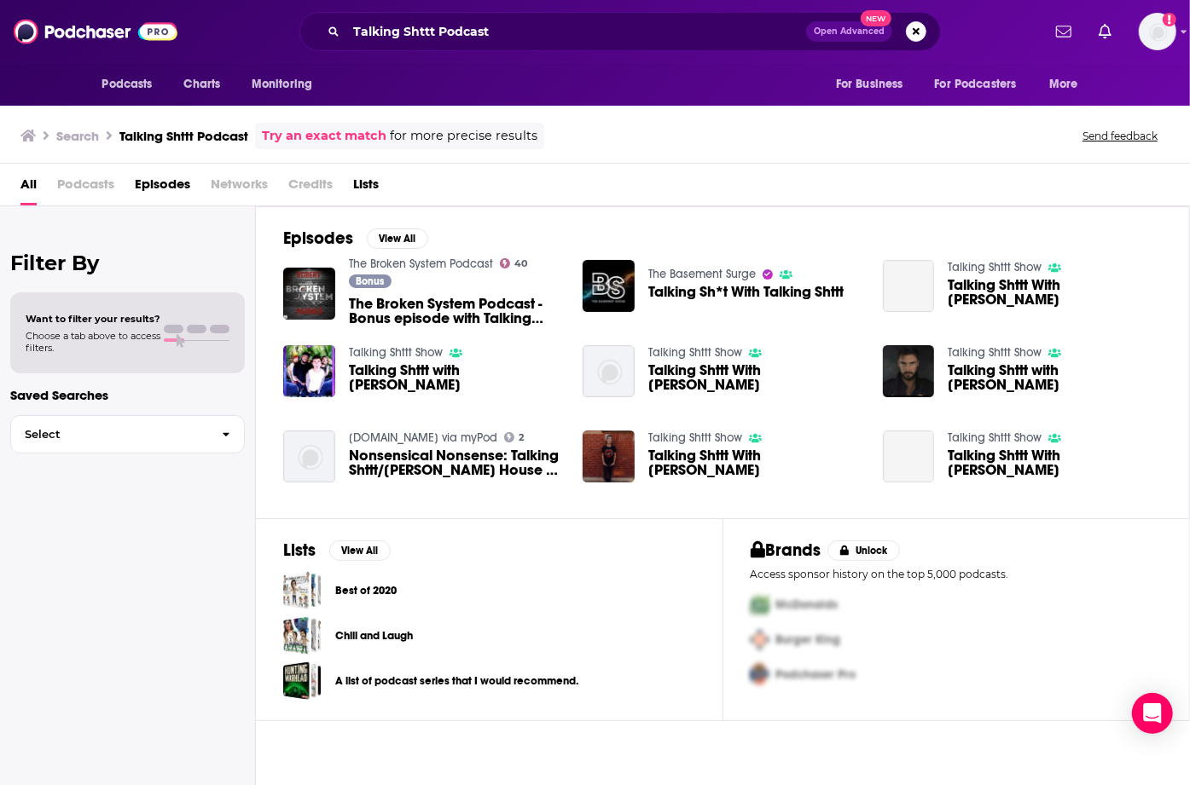 The height and width of the screenshot is (785, 1190). I want to click on a: The Basement Surge, so click(702, 274).